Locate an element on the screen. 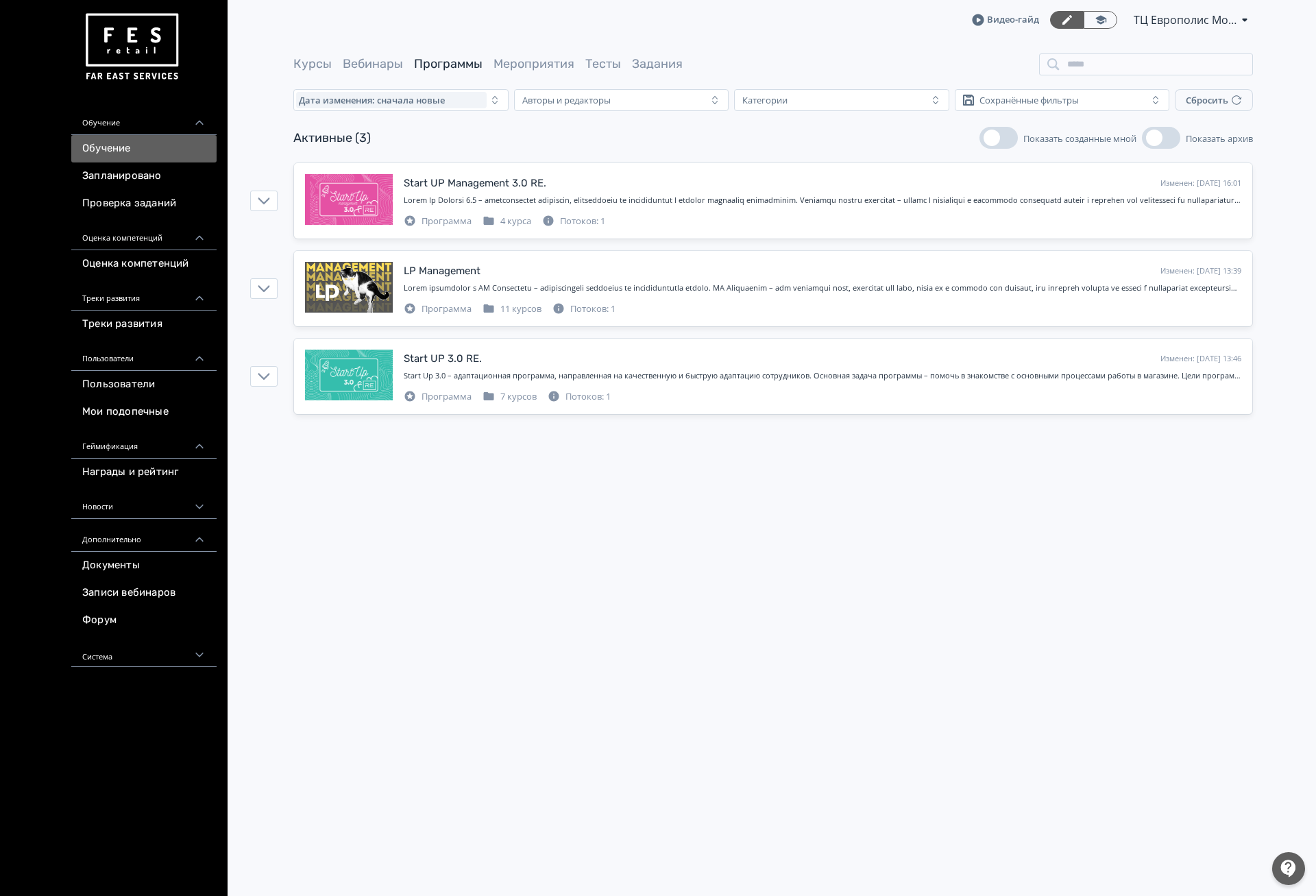 This screenshot has width=1316, height=896. button: Категории is located at coordinates (842, 100).